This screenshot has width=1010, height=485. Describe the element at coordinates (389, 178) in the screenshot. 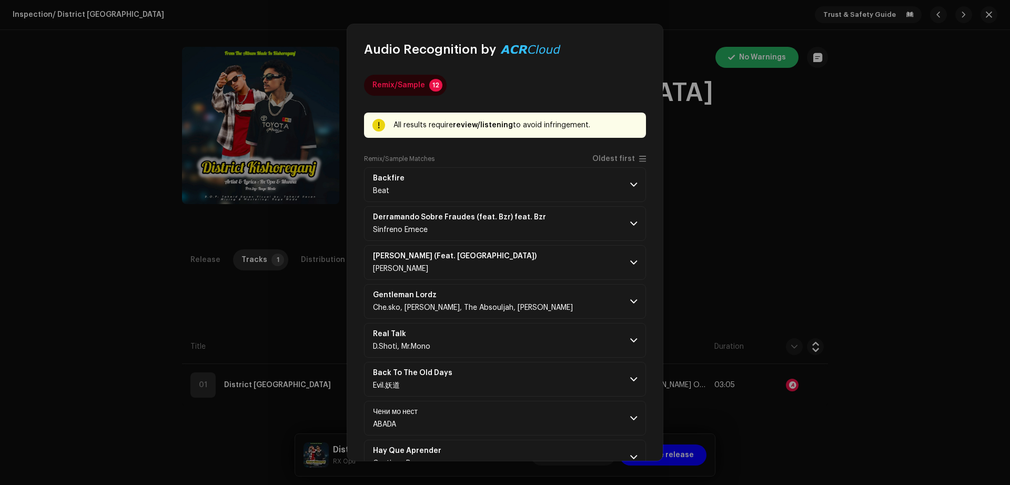

I see `strong: Backfire` at that location.